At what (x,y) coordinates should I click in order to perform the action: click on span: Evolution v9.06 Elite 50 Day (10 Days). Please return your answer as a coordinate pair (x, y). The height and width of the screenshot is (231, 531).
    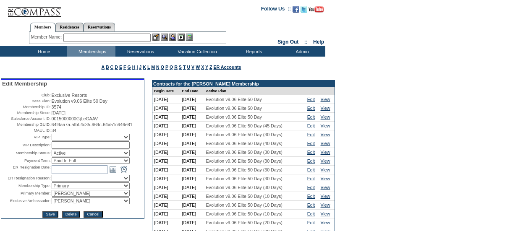
    Looking at the image, I should click on (244, 196).